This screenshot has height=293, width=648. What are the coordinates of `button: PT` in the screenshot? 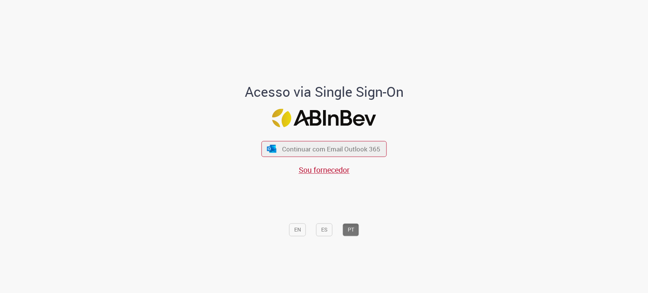 It's located at (351, 230).